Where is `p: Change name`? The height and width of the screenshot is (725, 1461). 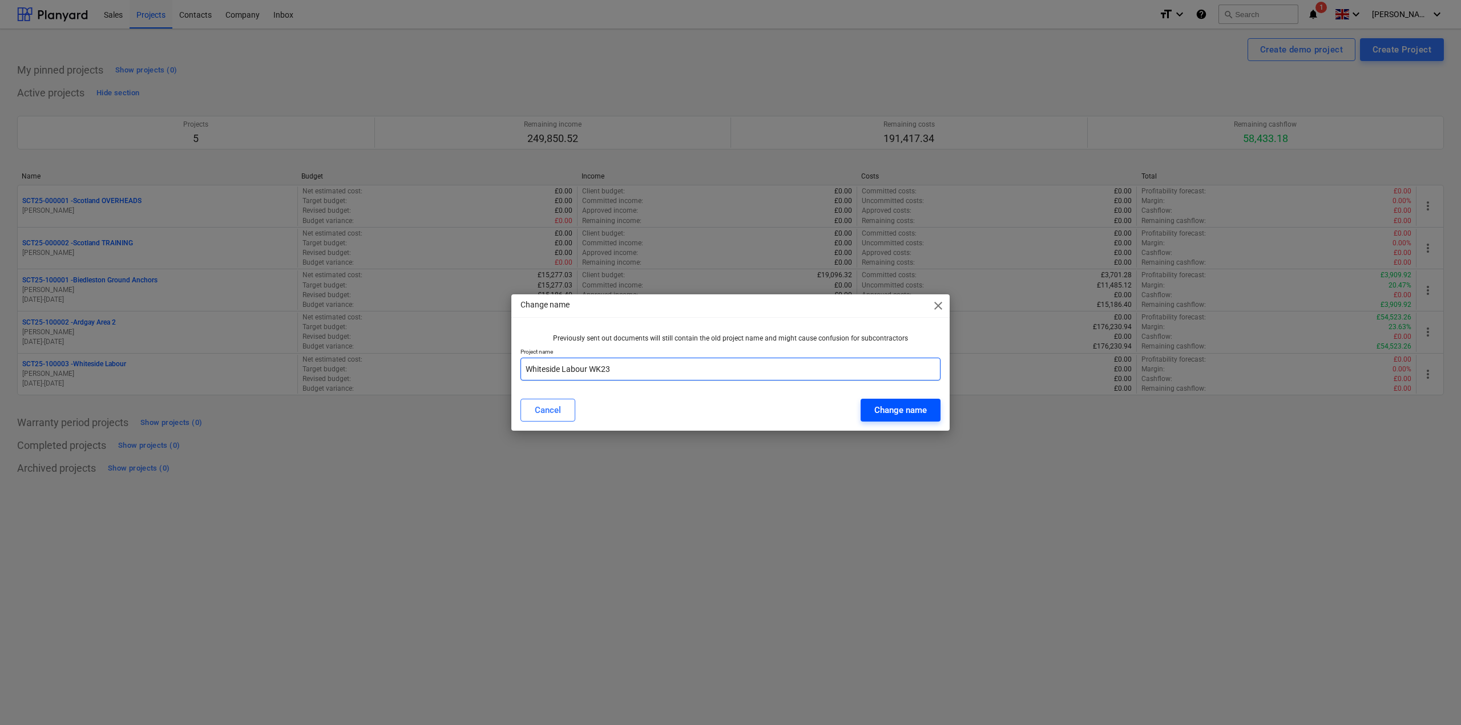
p: Change name is located at coordinates (545, 305).